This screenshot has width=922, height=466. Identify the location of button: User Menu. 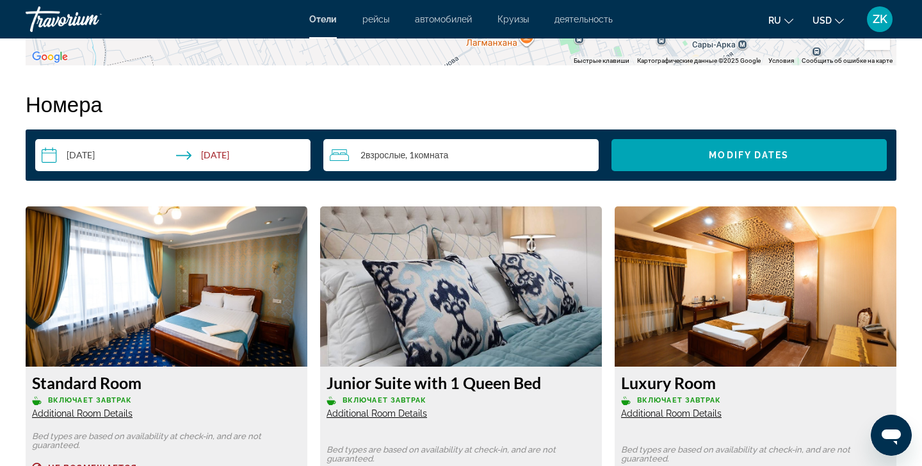
(880, 19).